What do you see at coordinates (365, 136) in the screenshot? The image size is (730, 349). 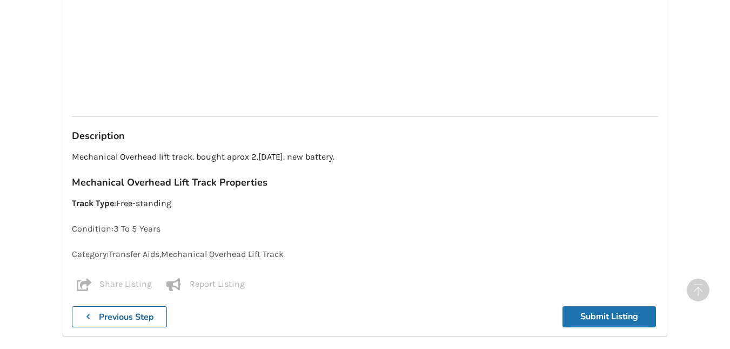 I see `h3: Description` at bounding box center [365, 136].